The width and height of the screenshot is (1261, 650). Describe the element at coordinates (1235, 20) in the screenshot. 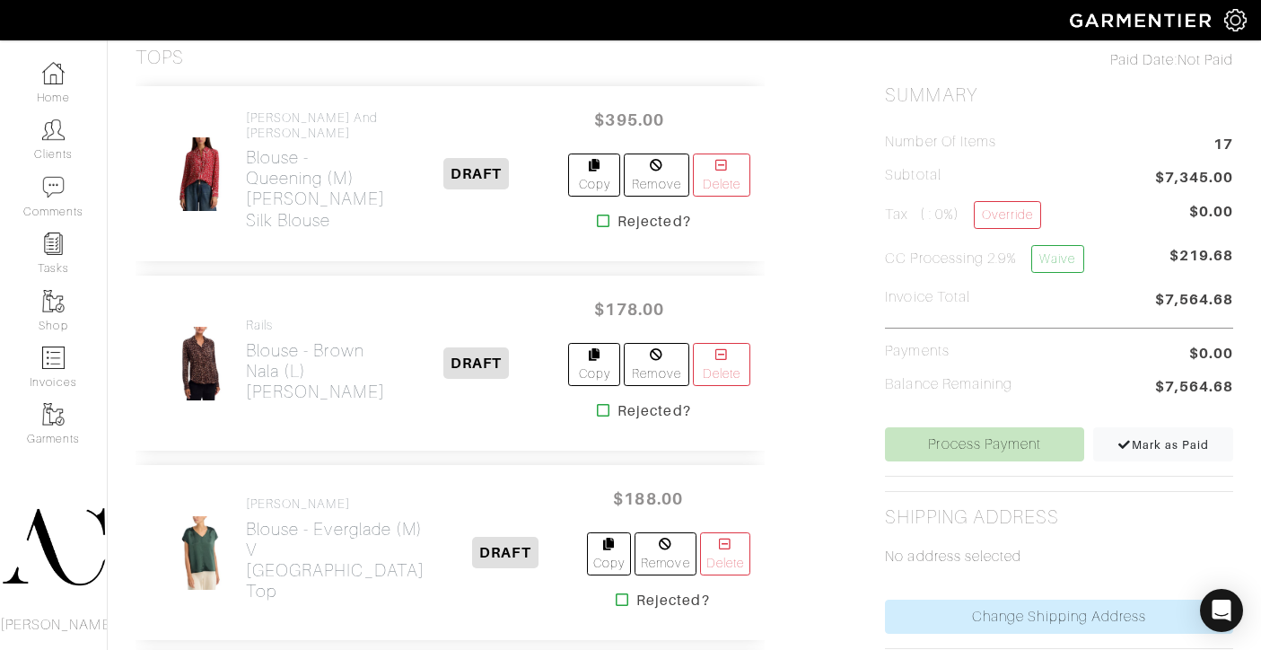

I see `img: gear-icon-white-bd11855cb880d31180b6d7d6211b90ccbf57a29d726f0c71d8c61bd08dd39cc2.png` at that location.